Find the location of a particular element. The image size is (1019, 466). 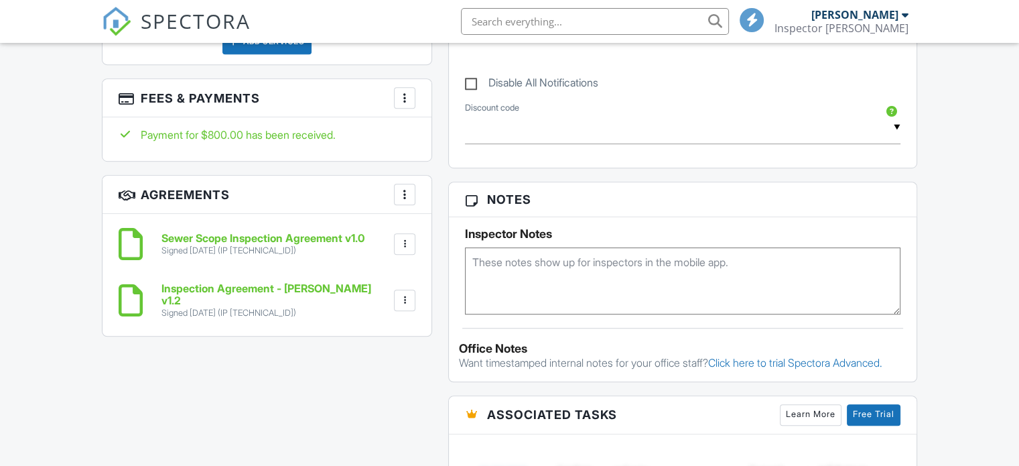

h5: Inspector Notes is located at coordinates (683, 234).